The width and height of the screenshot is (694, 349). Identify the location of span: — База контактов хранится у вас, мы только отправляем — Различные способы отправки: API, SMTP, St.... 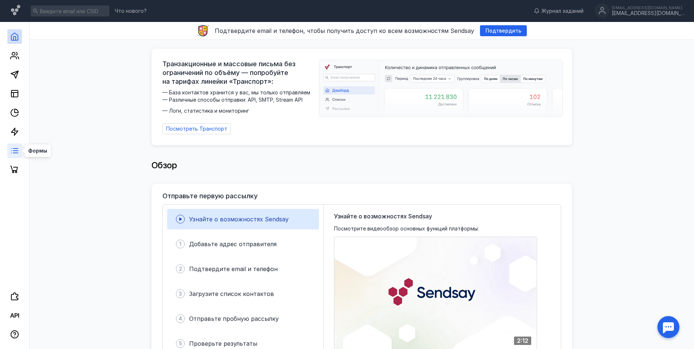
(239, 102).